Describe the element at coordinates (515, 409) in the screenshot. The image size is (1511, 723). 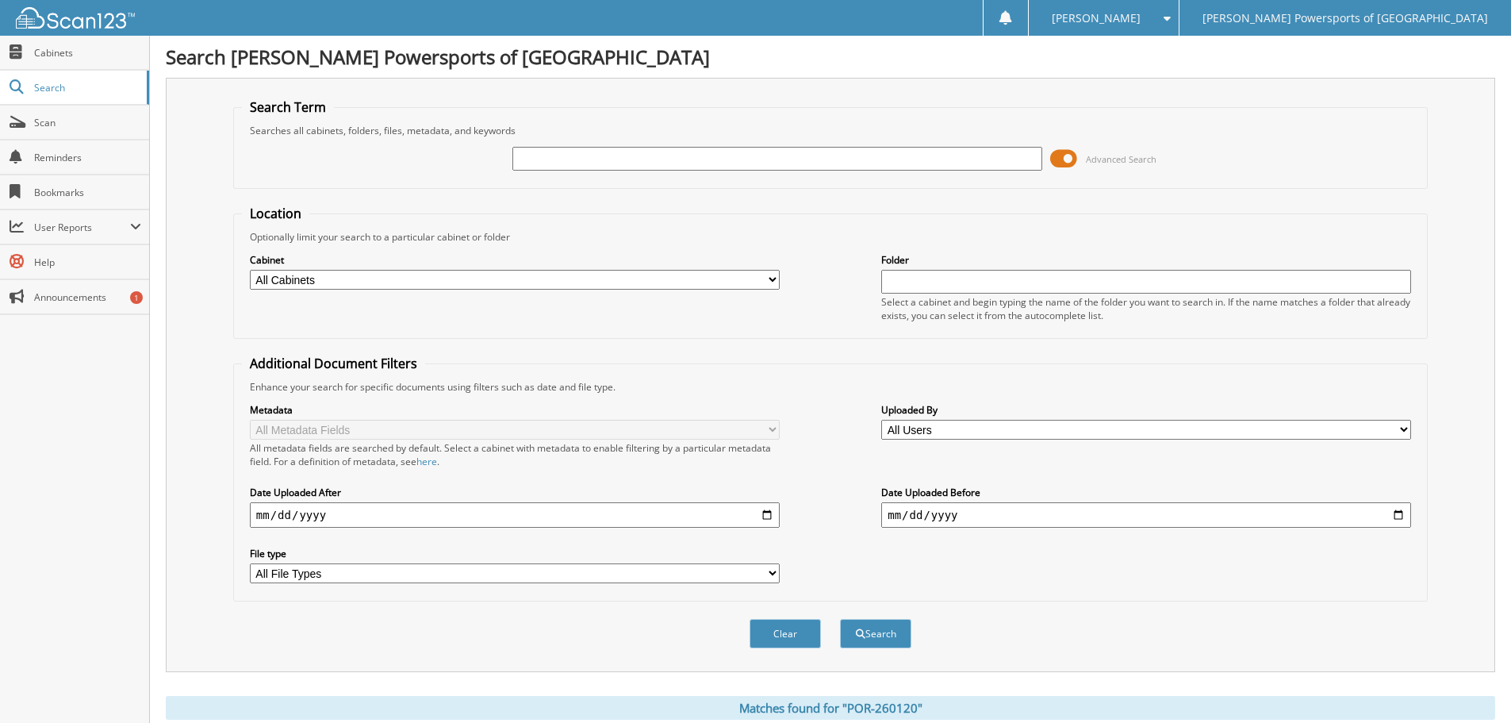
I see `label: Metadata` at that location.